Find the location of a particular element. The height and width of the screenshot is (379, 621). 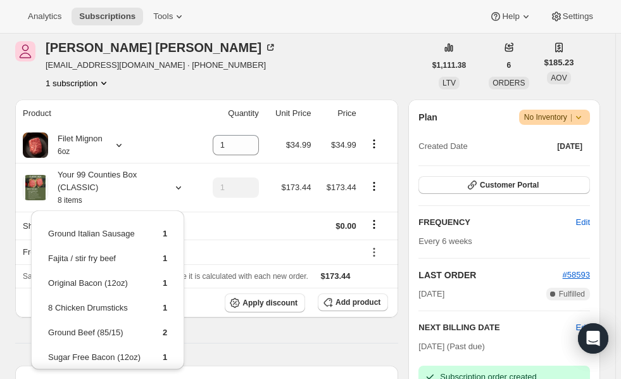

td: Ground Italian Sausage is located at coordinates (94, 238).